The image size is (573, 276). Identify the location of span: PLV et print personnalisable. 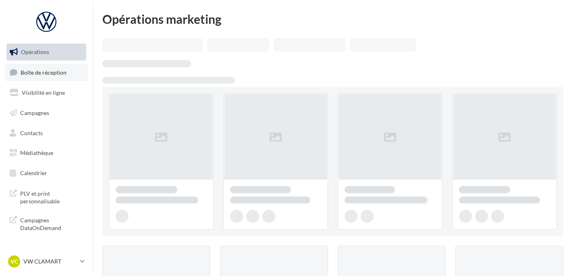
(52, 196).